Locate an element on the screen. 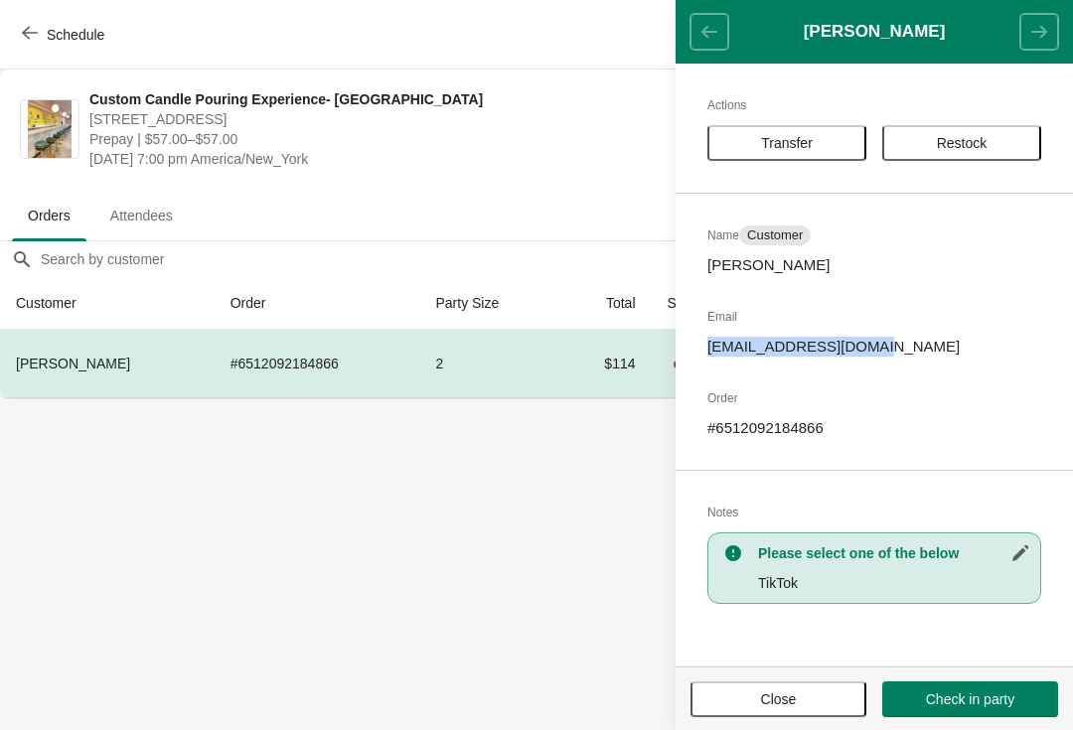 Image resolution: width=1073 pixels, height=730 pixels. span: Orders is located at coordinates (49, 216).